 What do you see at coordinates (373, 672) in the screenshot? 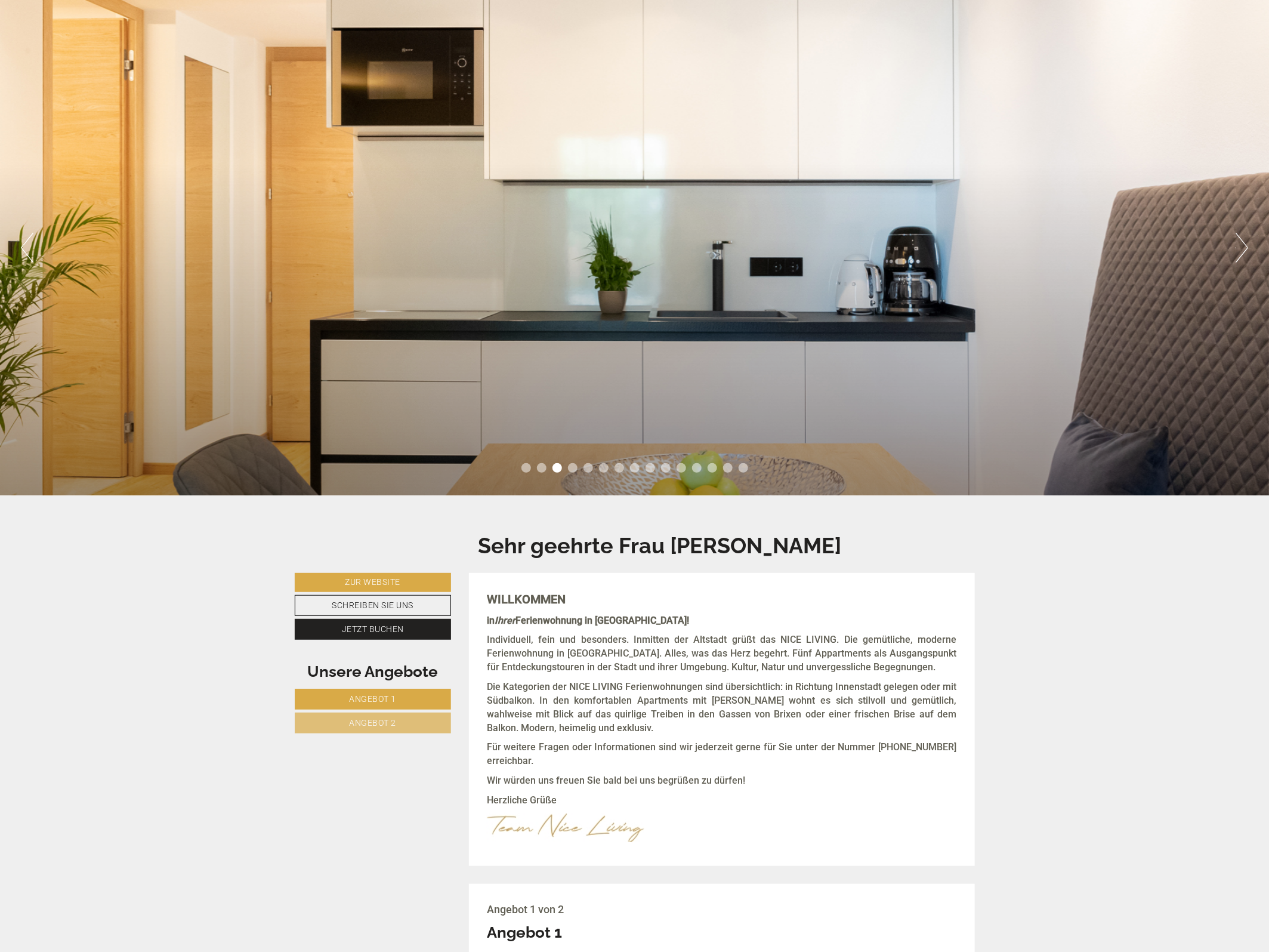
I see `div: Unsere Angebote` at bounding box center [373, 672].